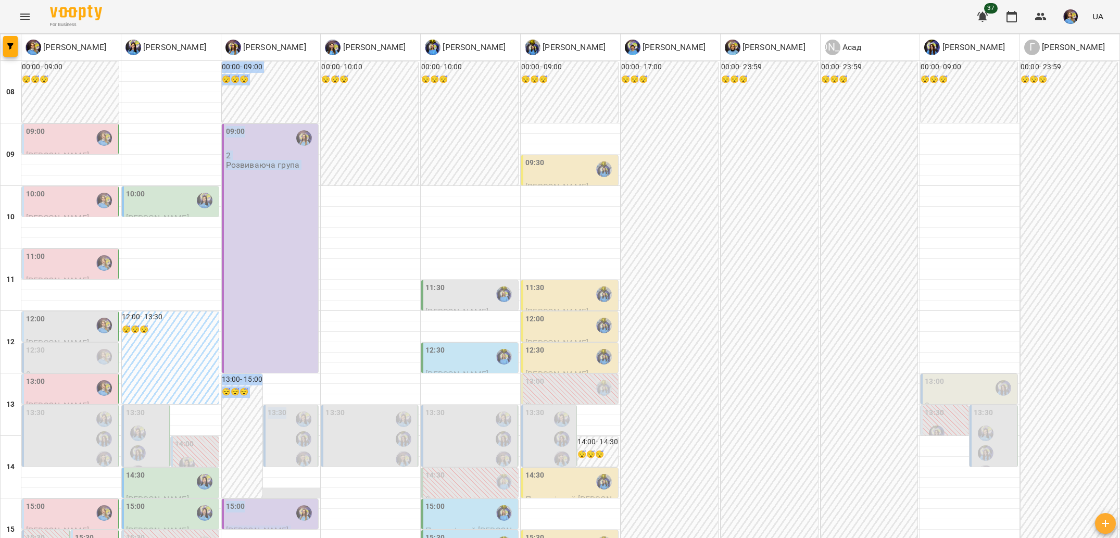  What do you see at coordinates (670, 67) in the screenshot?
I see `h6: 00:00 - 17:00` at bounding box center [670, 67].